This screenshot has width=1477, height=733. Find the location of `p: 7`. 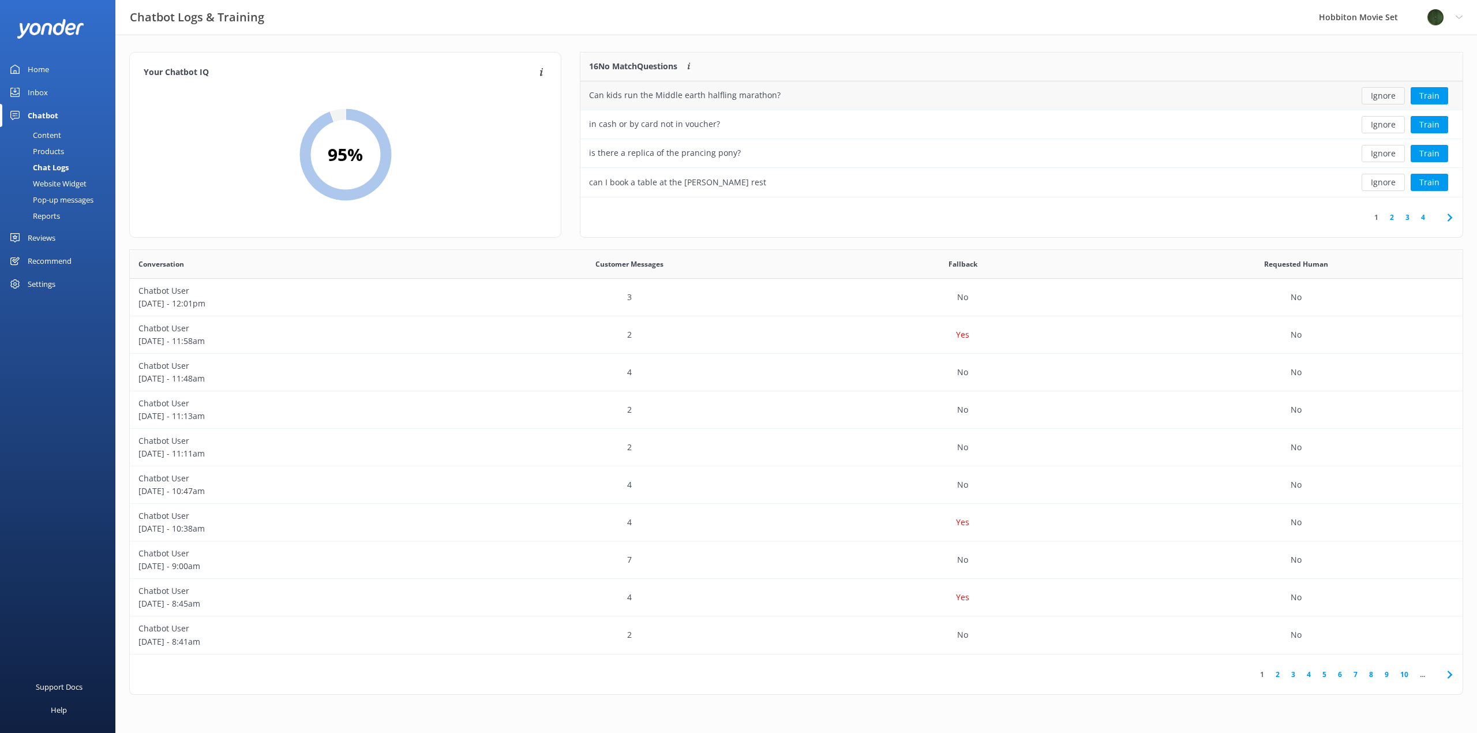

p: 7 is located at coordinates (630, 560).